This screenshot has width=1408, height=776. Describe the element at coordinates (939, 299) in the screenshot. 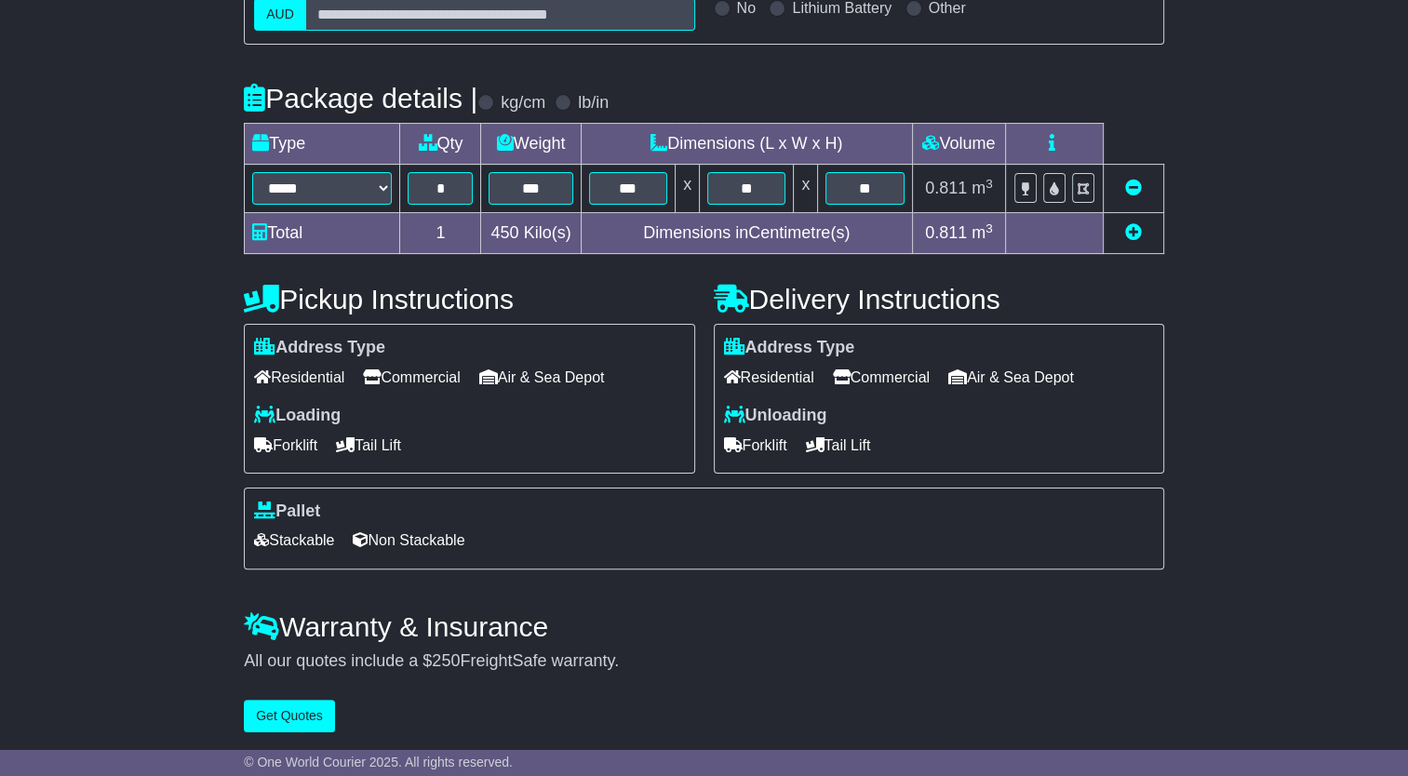

I see `h4: Delivery Instructions` at that location.